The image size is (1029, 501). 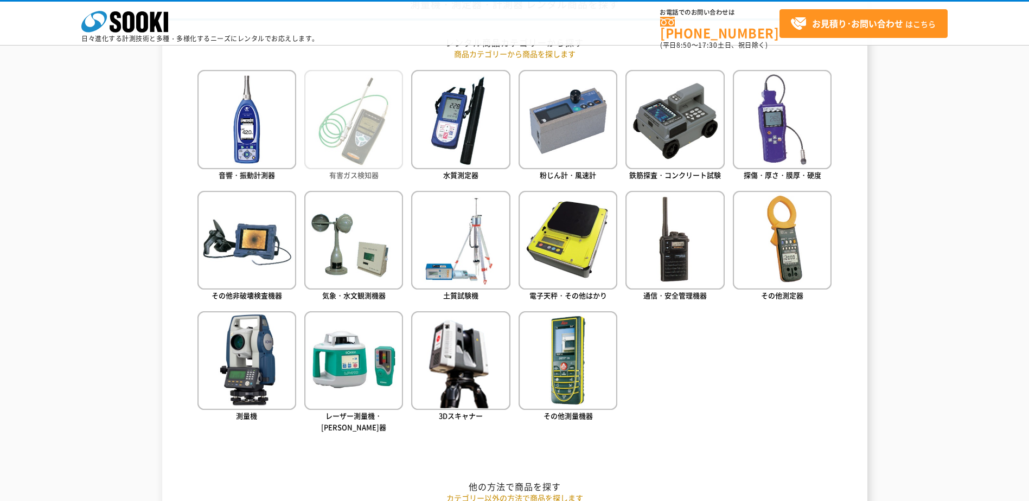 I want to click on span: その他測量機器, so click(x=568, y=416).